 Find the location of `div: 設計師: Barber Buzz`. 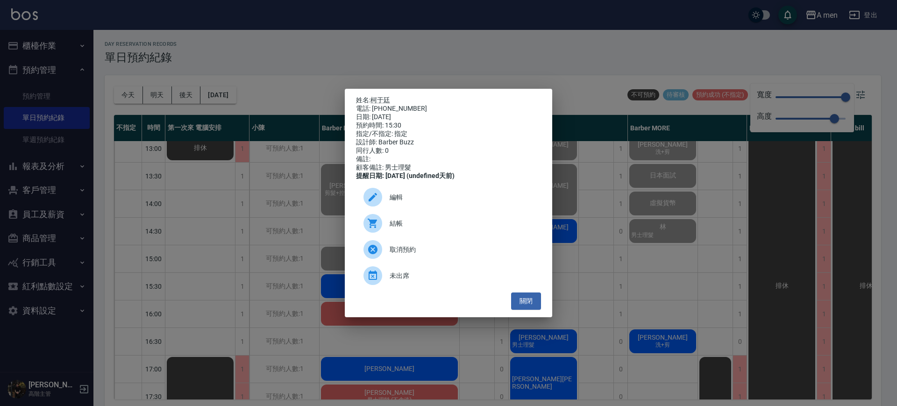

div: 設計師: Barber Buzz is located at coordinates (449, 143).